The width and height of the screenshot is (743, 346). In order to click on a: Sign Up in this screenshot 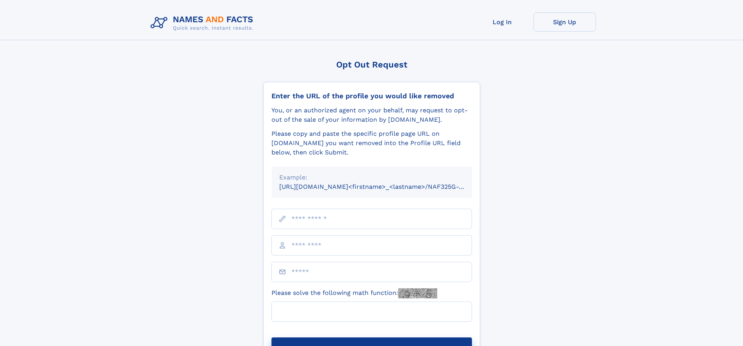, I will do `click(565, 22)`.